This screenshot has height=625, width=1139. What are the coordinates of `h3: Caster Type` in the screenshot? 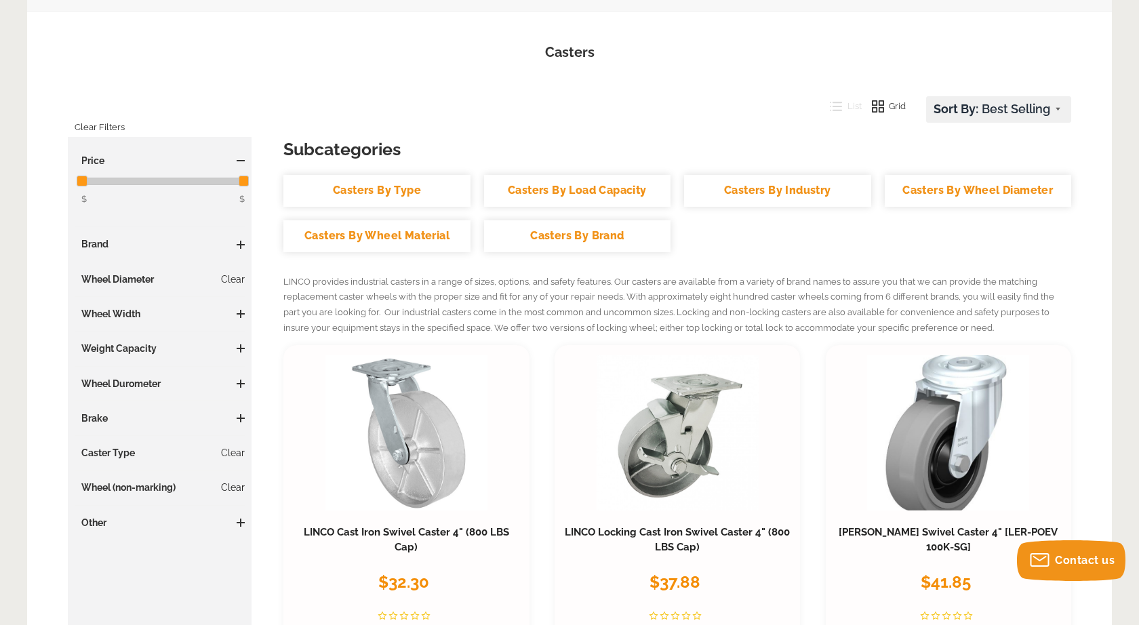 It's located at (159, 453).